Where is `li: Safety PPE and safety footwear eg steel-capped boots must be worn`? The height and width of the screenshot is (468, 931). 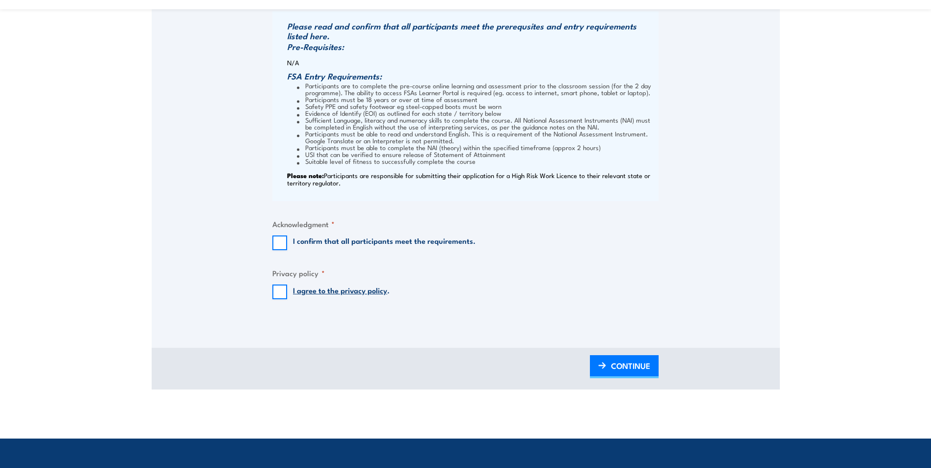
li: Safety PPE and safety footwear eg steel-capped boots must be worn is located at coordinates (476, 106).